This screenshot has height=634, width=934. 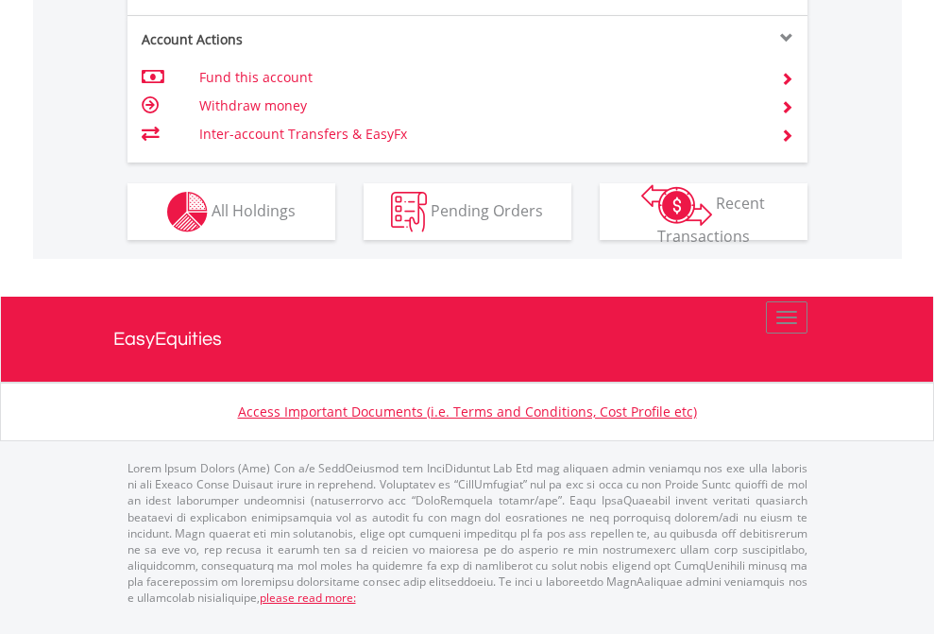 I want to click on img: holdings-wht.png, so click(x=187, y=212).